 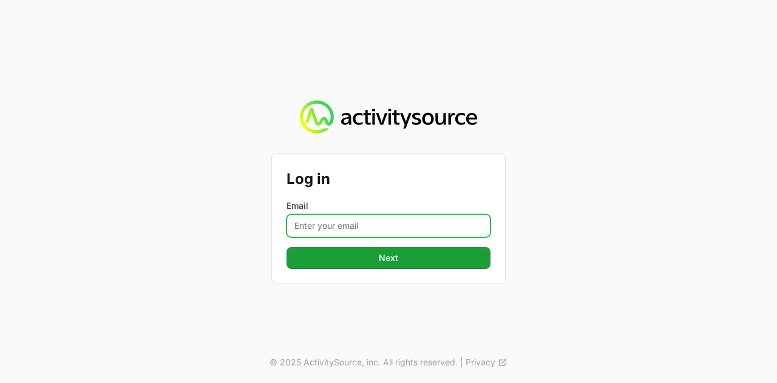 I want to click on input: Enter your email, so click(x=389, y=226).